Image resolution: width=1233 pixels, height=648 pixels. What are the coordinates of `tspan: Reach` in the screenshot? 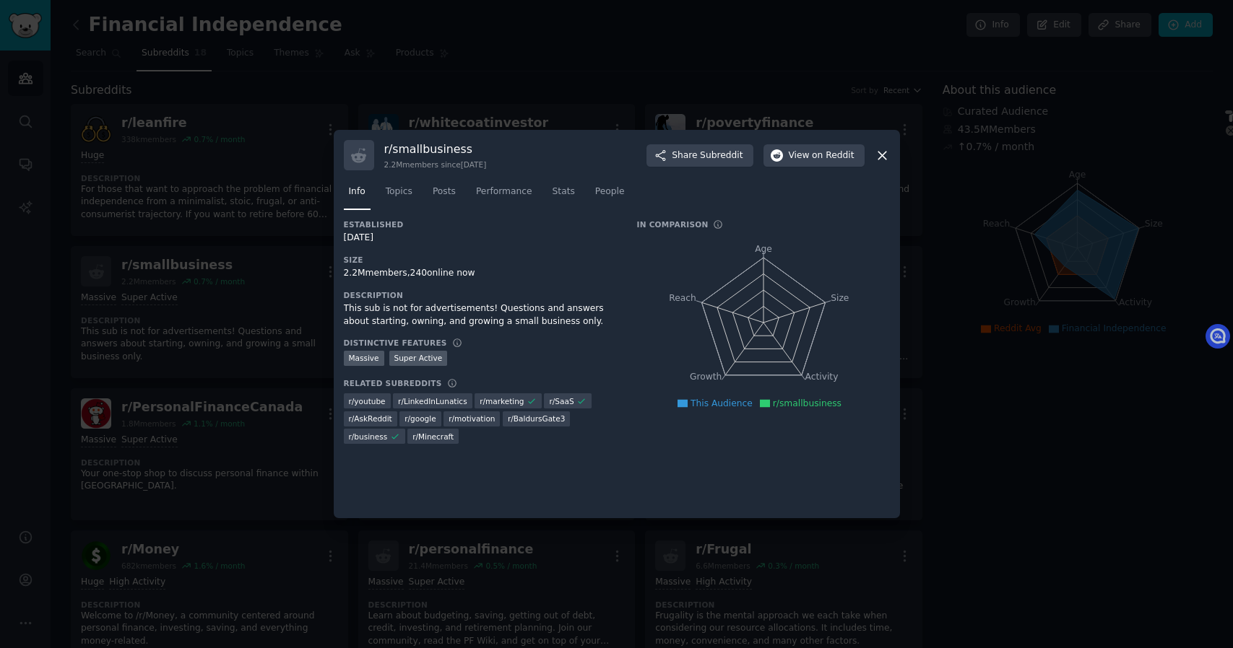 It's located at (682, 298).